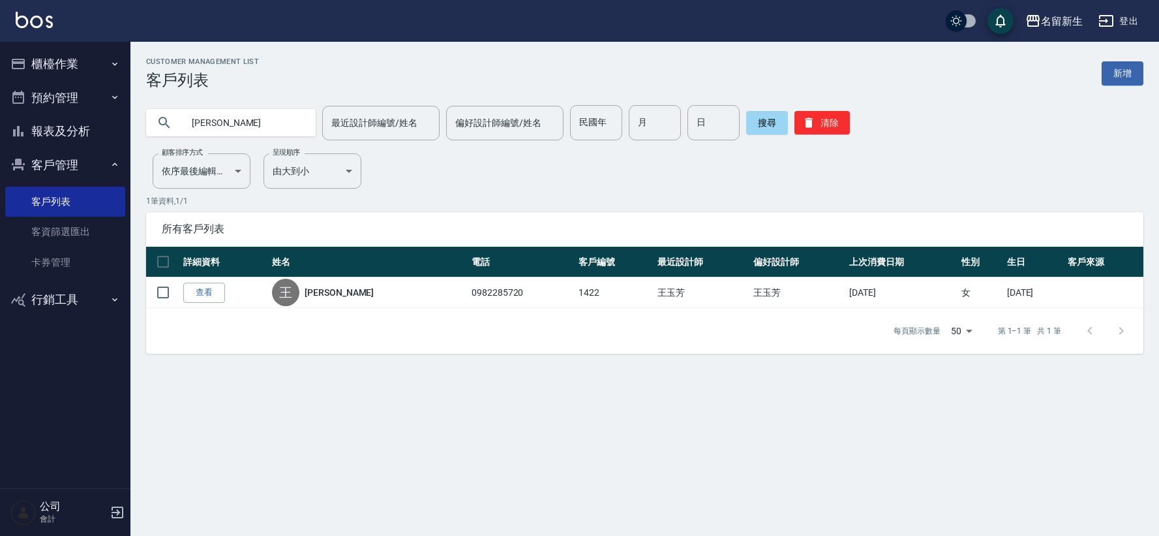  Describe the element at coordinates (65, 299) in the screenshot. I see `button: 行銷工具` at that location.